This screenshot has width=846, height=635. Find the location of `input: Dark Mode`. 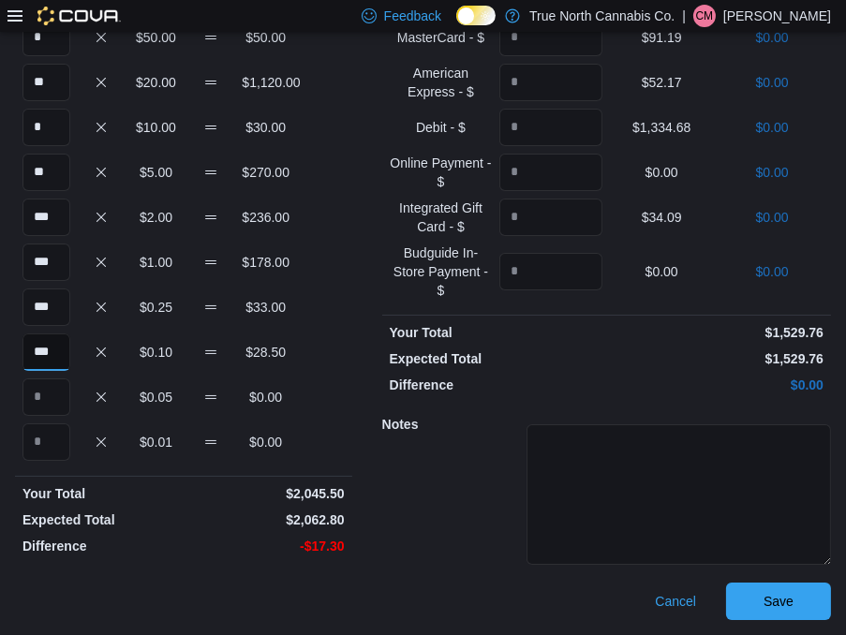

input: Dark Mode is located at coordinates (476, 15).